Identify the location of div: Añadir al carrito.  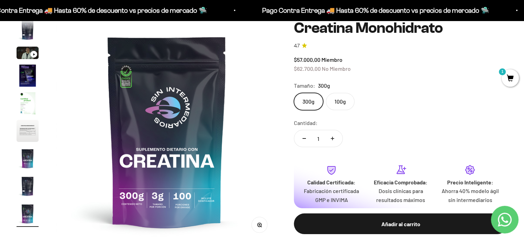
(401, 224).